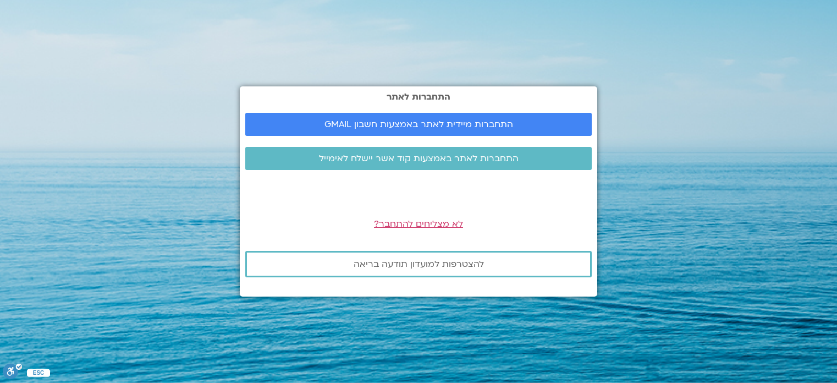 Image resolution: width=837 pixels, height=383 pixels. Describe the element at coordinates (418, 124) in the screenshot. I see `a: התחברות מיידית לאתר באמצעות חשבון GMAIL` at that location.